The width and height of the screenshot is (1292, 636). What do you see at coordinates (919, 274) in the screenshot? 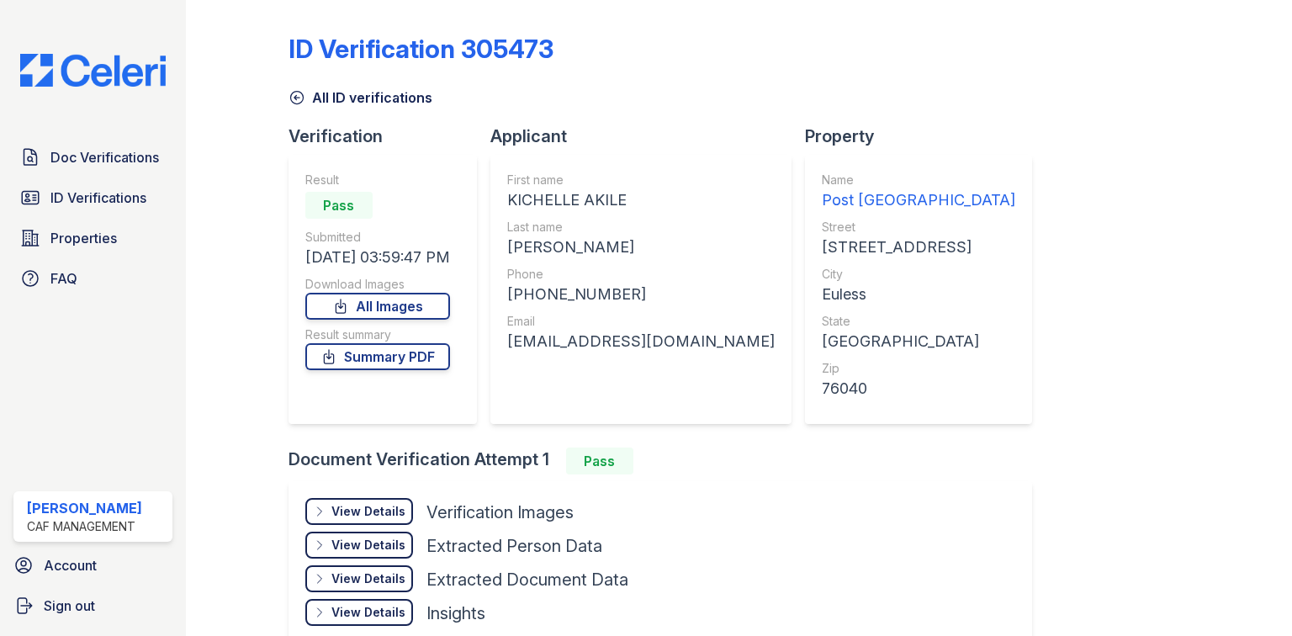
I see `div: City` at bounding box center [919, 274].